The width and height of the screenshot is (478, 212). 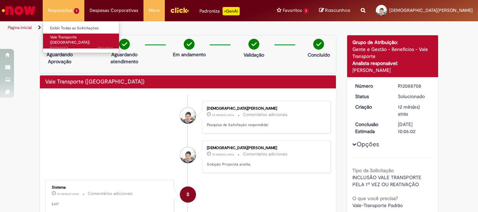 I want to click on time: 08/10/2024 16:53:58, so click(x=68, y=194).